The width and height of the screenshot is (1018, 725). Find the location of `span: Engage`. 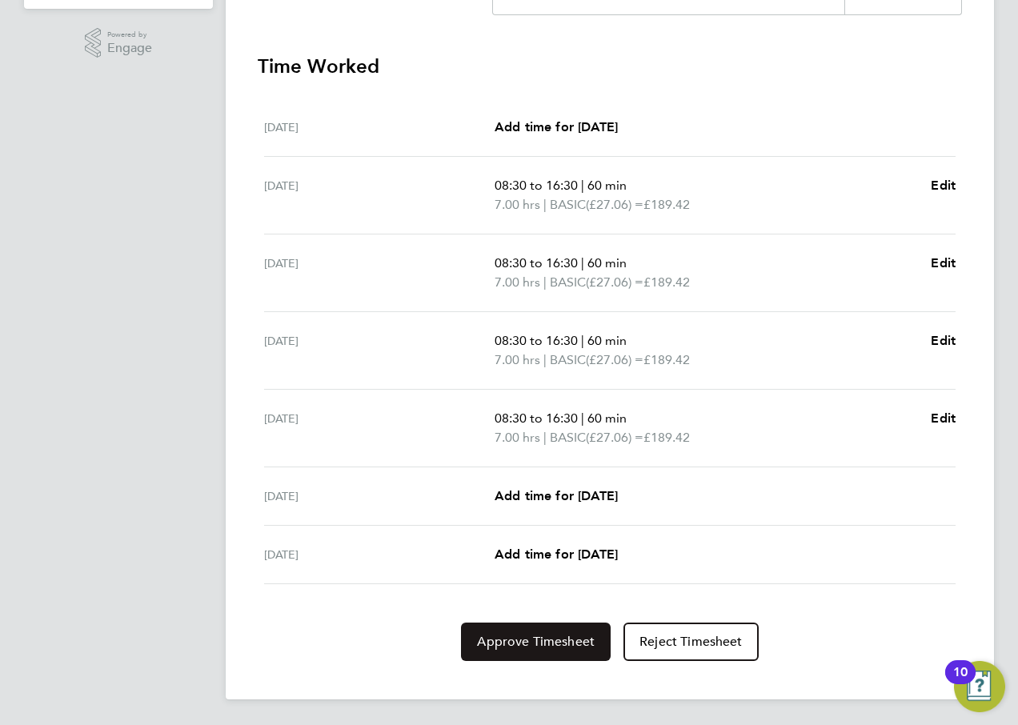

span: Engage is located at coordinates (130, 48).